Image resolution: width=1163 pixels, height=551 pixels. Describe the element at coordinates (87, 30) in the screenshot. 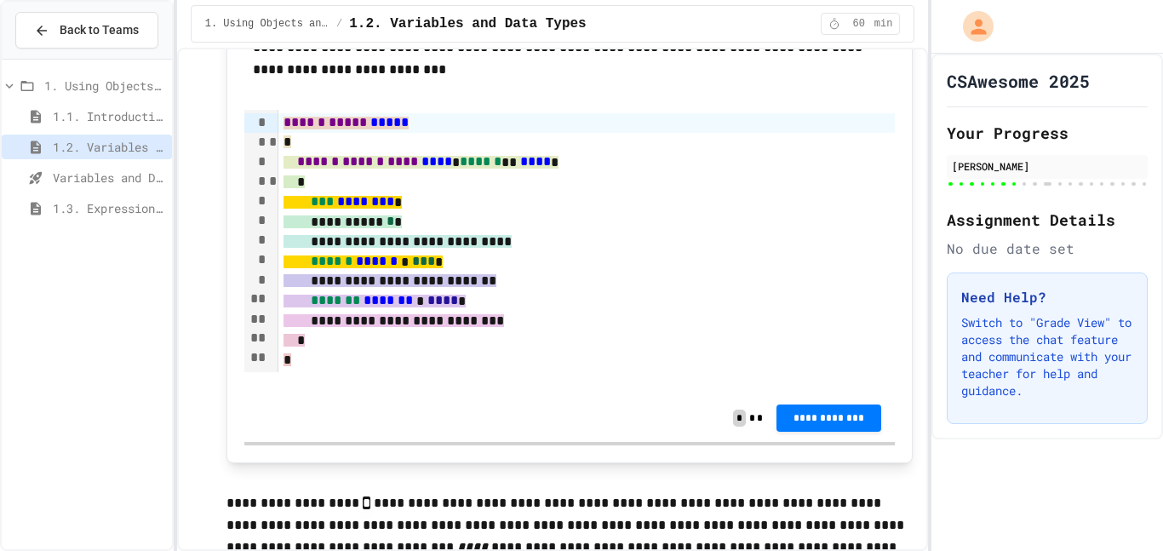

I see `button: Back to Teams` at that location.